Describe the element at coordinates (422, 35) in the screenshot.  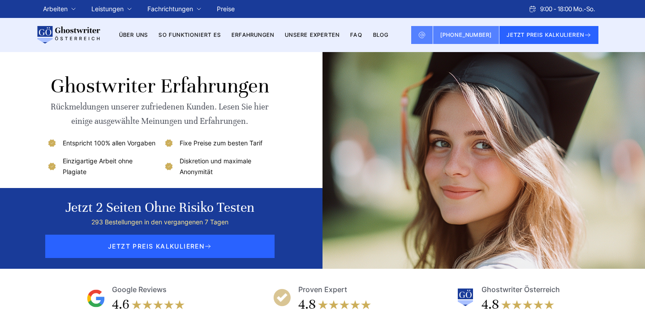
I see `img: Email` at that location.